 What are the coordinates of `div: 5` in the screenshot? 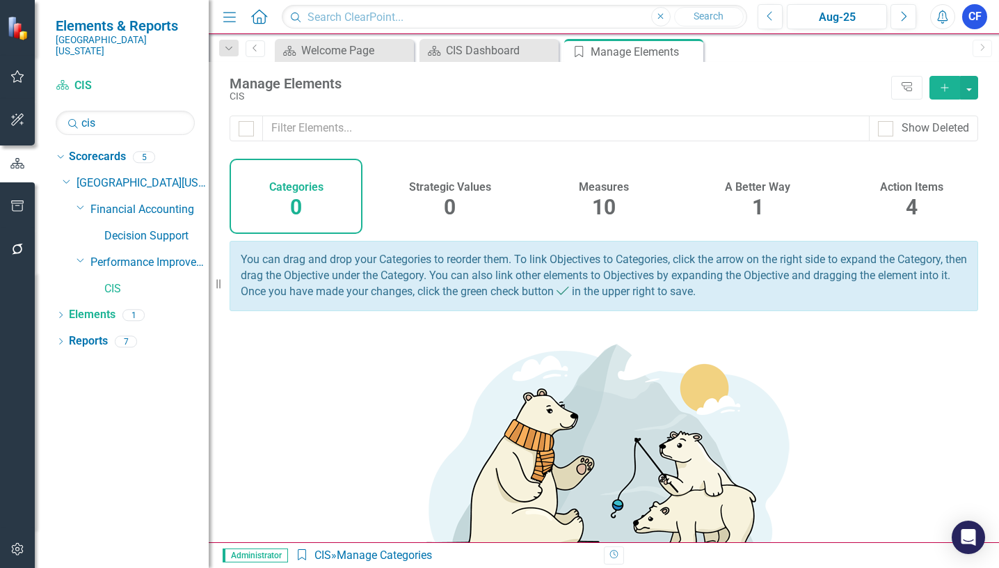 It's located at (144, 157).